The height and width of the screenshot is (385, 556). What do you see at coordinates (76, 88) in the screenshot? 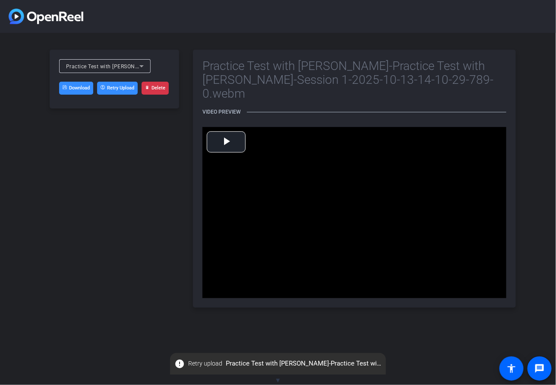
I see `a: Download` at bounding box center [76, 88].